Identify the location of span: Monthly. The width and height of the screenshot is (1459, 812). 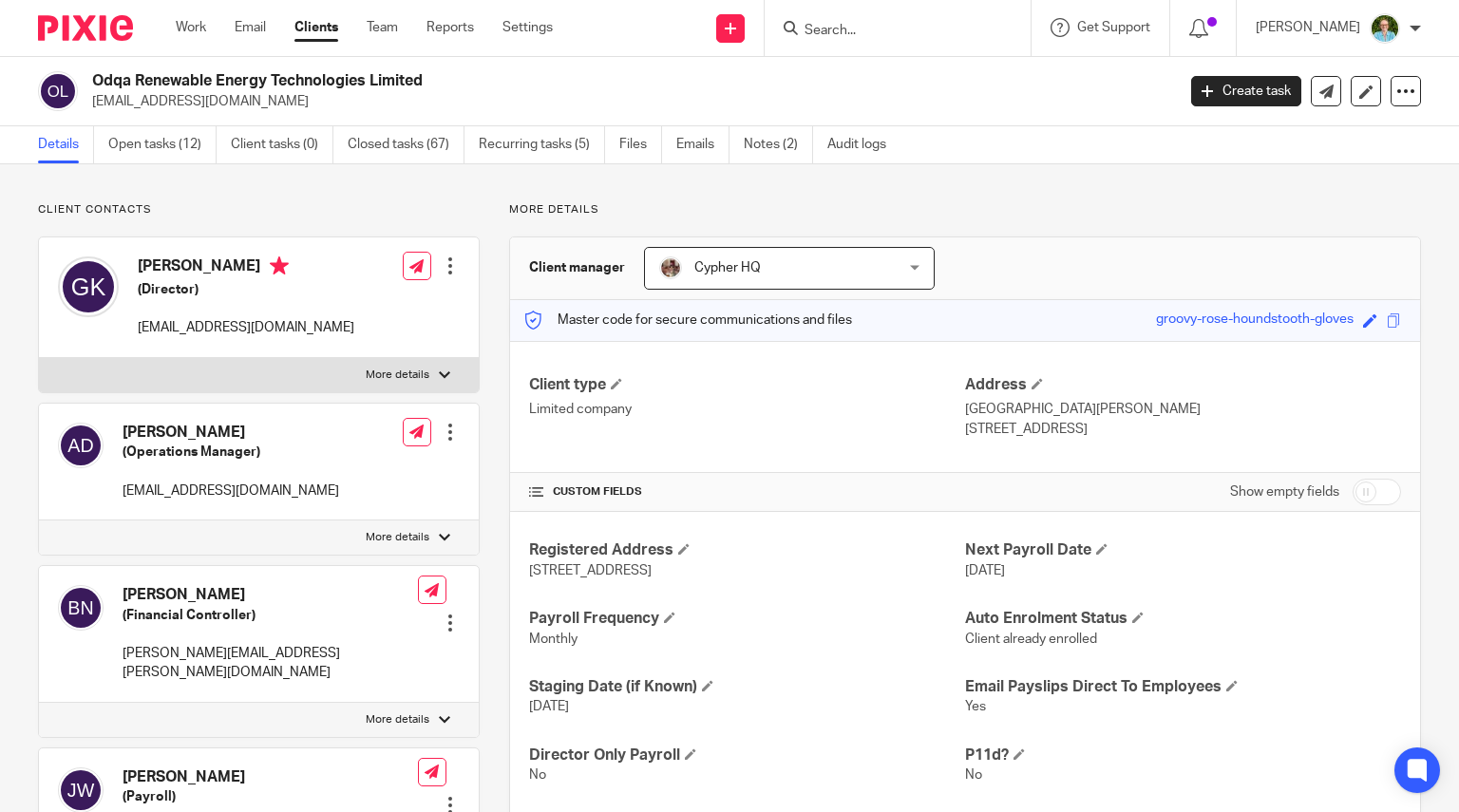
(553, 639).